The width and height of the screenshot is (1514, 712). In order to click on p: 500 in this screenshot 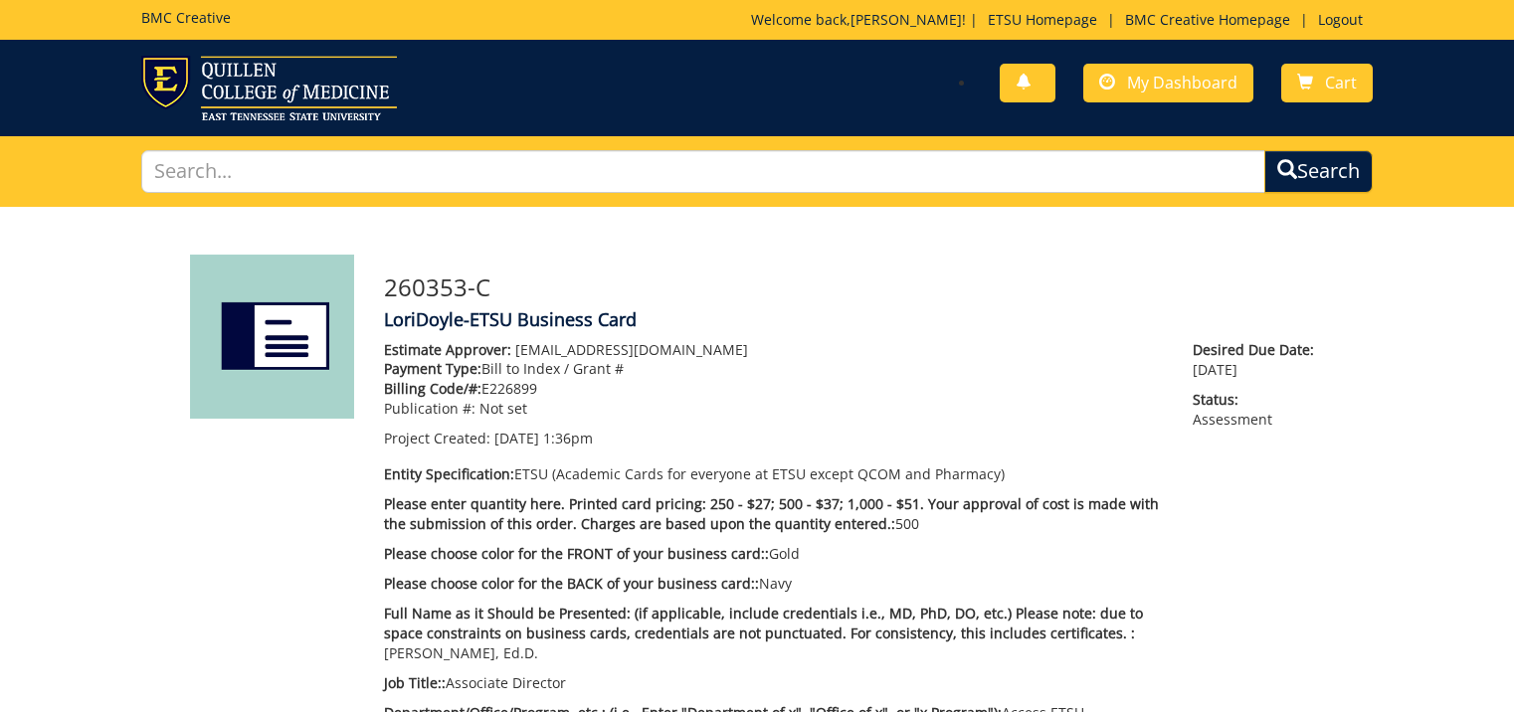, I will do `click(773, 514)`.